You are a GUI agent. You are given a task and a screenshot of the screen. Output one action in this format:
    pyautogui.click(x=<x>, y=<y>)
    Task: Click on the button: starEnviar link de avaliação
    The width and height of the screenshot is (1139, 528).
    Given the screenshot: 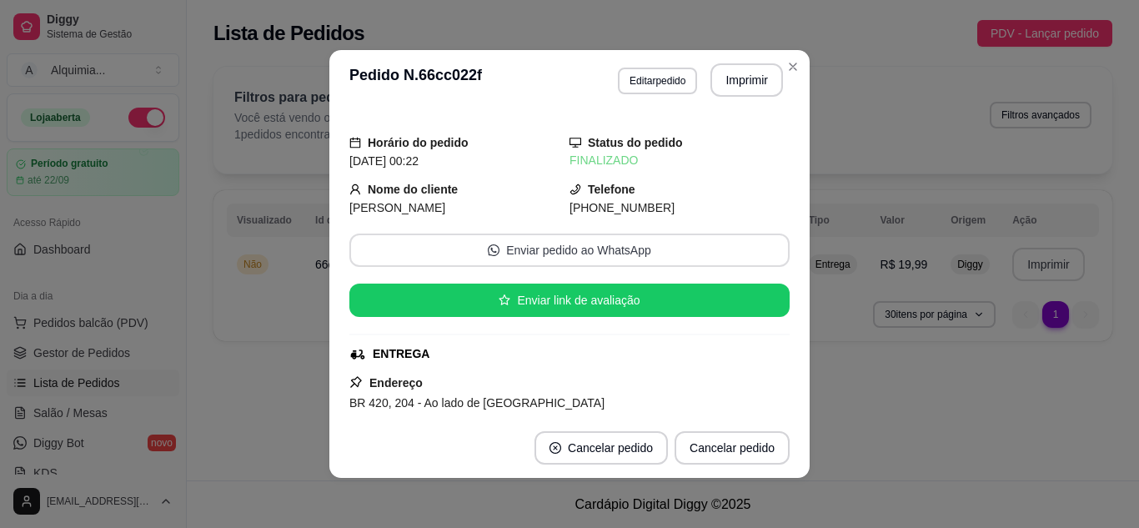 What is the action you would take?
    pyautogui.click(x=569, y=300)
    